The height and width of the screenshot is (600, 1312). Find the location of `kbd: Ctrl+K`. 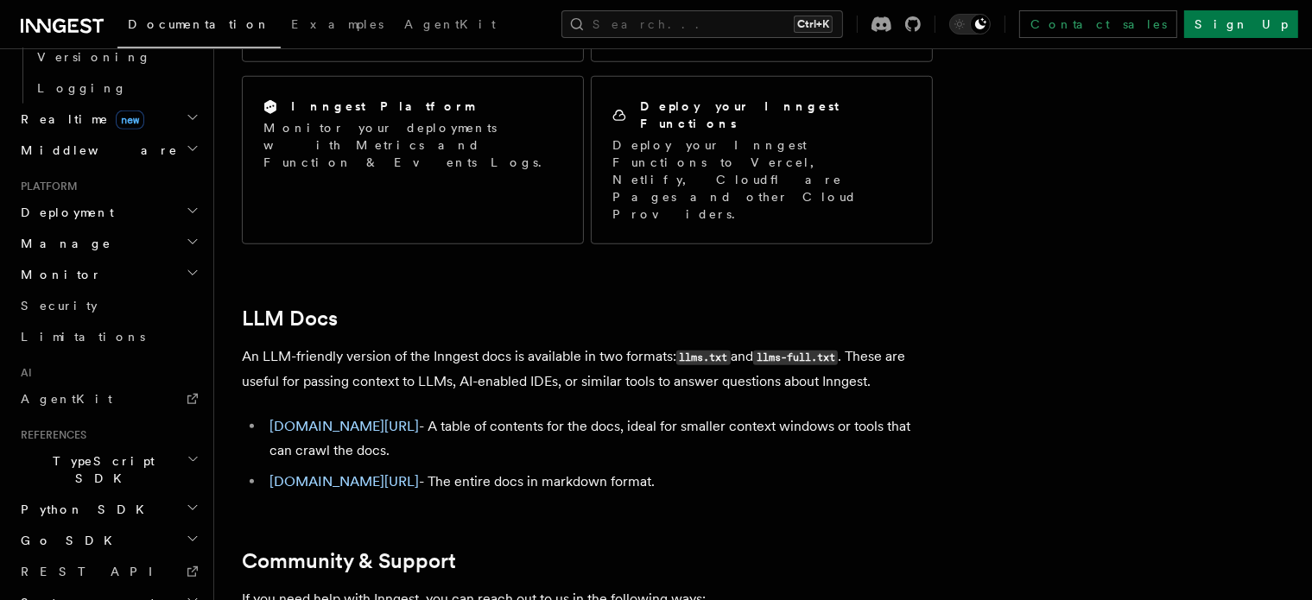

kbd: Ctrl+K is located at coordinates (813, 24).